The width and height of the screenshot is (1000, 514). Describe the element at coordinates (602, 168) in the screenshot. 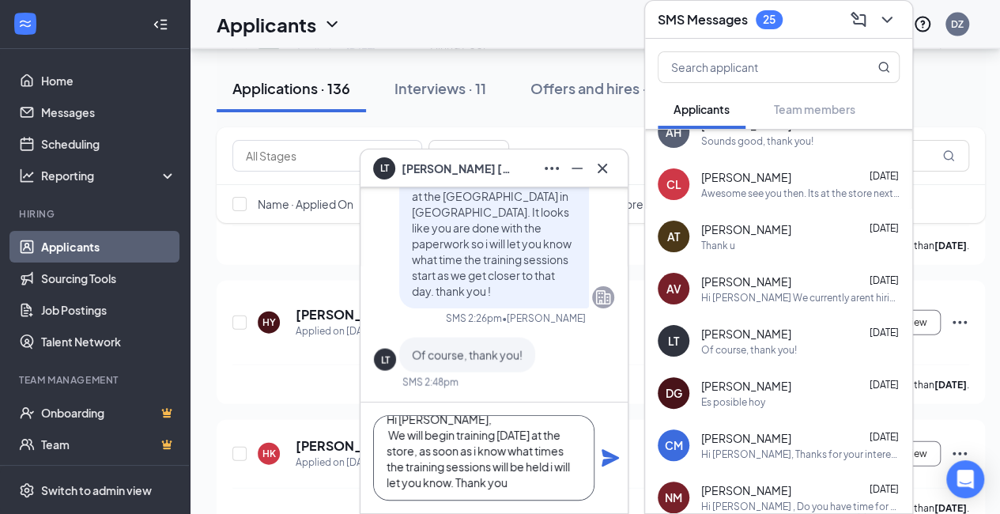

I see `button: Cross` at that location.